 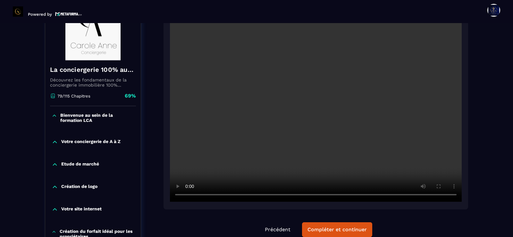 What do you see at coordinates (18, 12) in the screenshot?
I see `img: logo-branding` at bounding box center [18, 12].